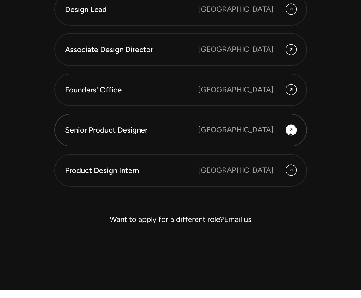  Describe the element at coordinates (131, 170) in the screenshot. I see `div: Product Design Intern` at that location.